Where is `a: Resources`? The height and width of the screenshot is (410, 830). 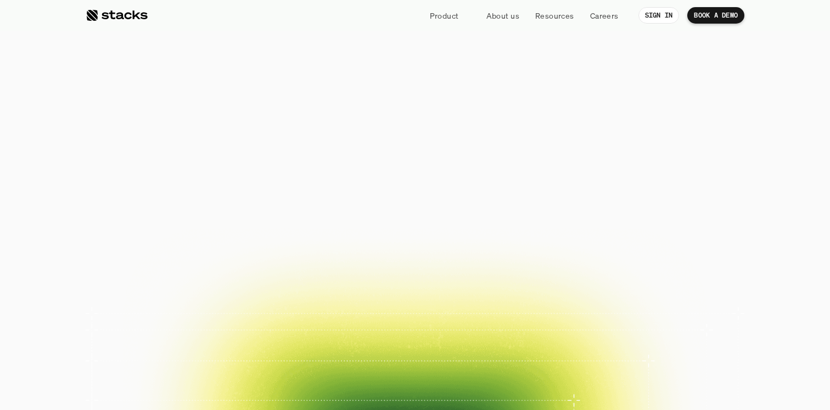
a: Resources is located at coordinates (554, 15).